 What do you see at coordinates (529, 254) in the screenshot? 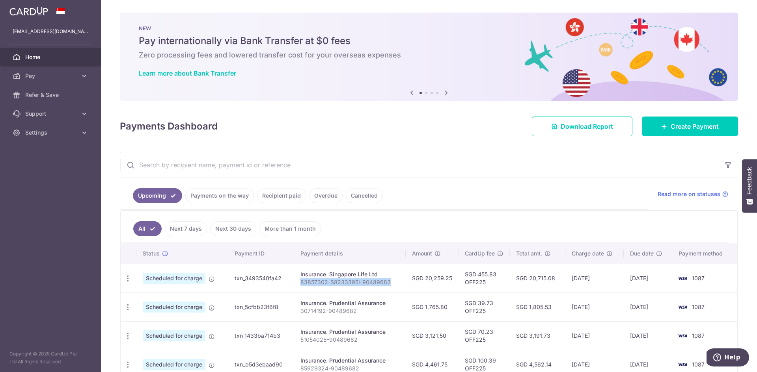
I see `span: Total amt.` at bounding box center [529, 254].